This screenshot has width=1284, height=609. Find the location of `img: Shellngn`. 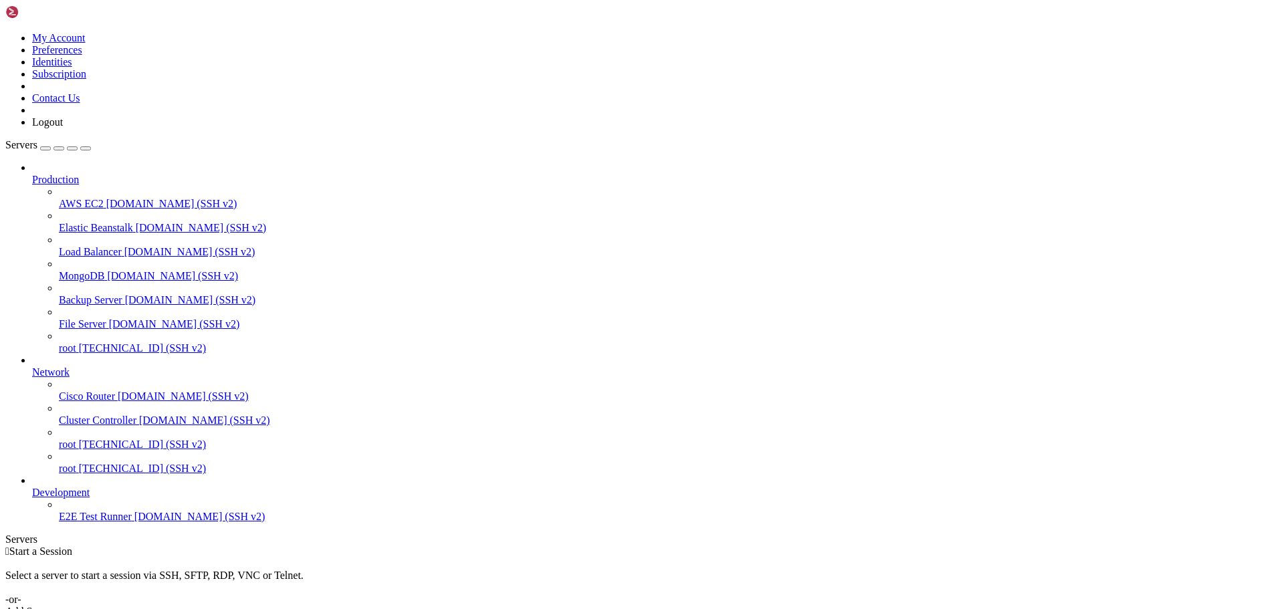

img: Shellngn is located at coordinates (43, 12).